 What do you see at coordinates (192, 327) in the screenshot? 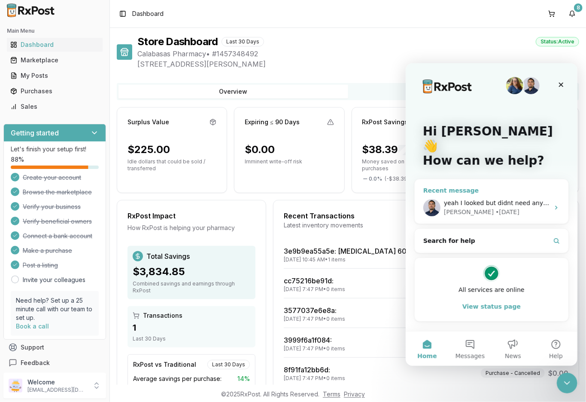
I see `div: 1` at bounding box center [192, 327].